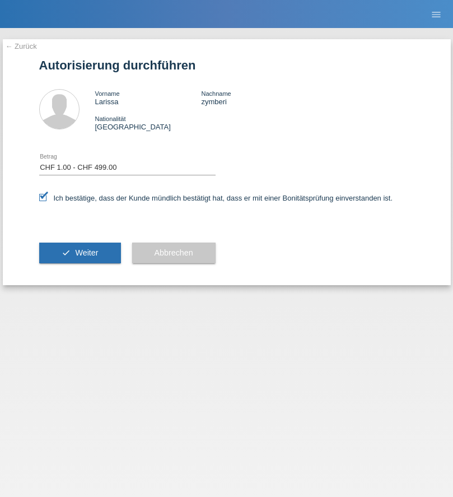  I want to click on span: Abbrechen, so click(174, 253).